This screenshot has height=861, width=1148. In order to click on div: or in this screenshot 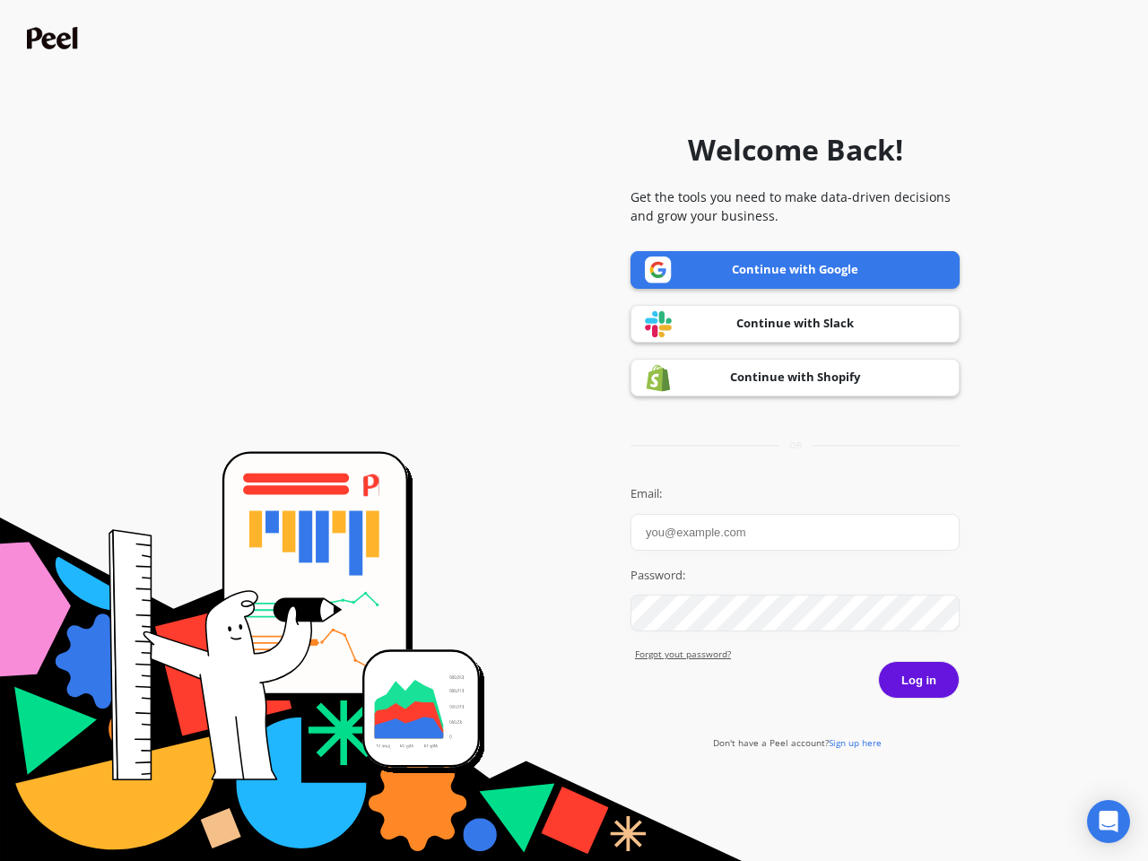, I will do `click(795, 445)`.